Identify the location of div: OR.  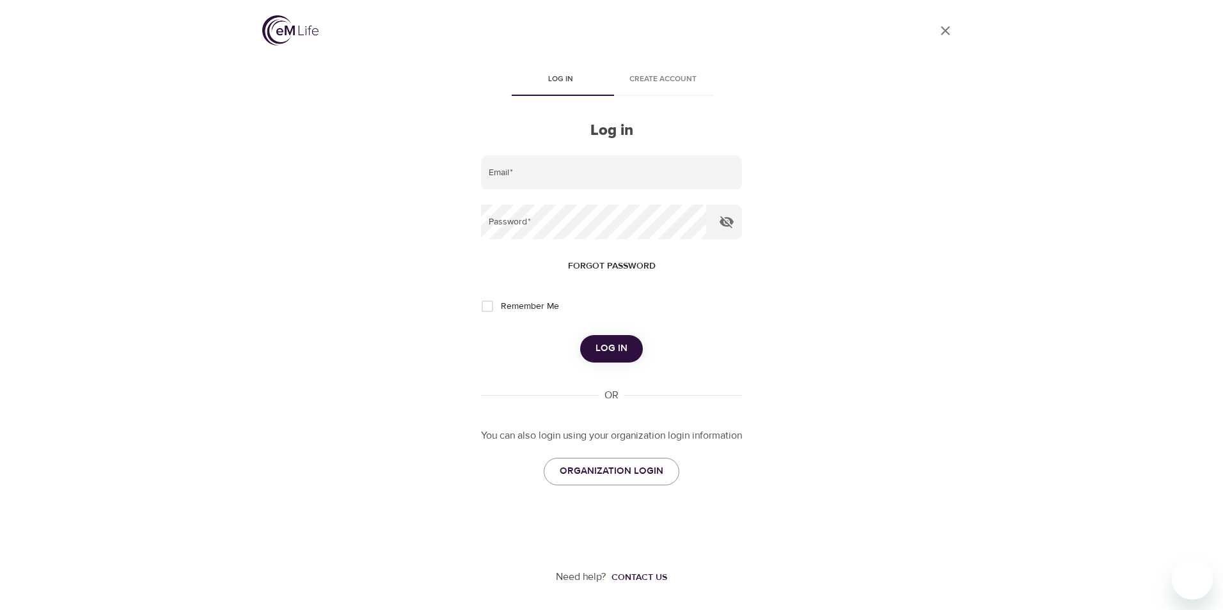
(612, 395).